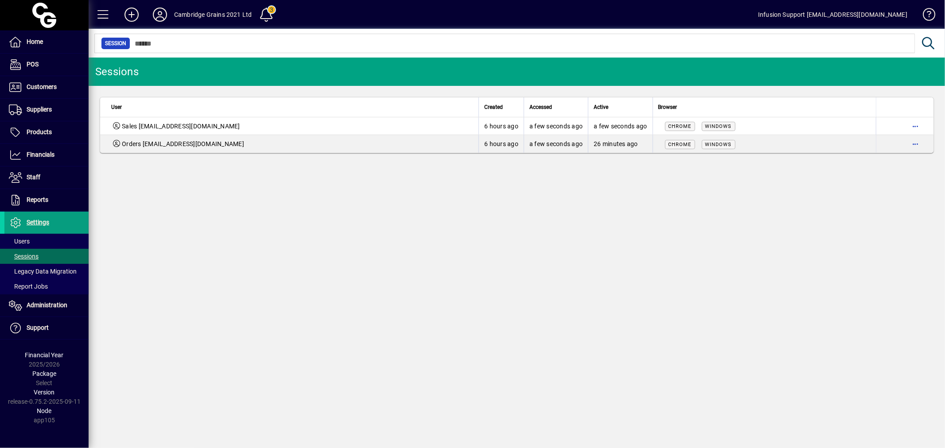  Describe the element at coordinates (116, 43) in the screenshot. I see `span: Session` at that location.